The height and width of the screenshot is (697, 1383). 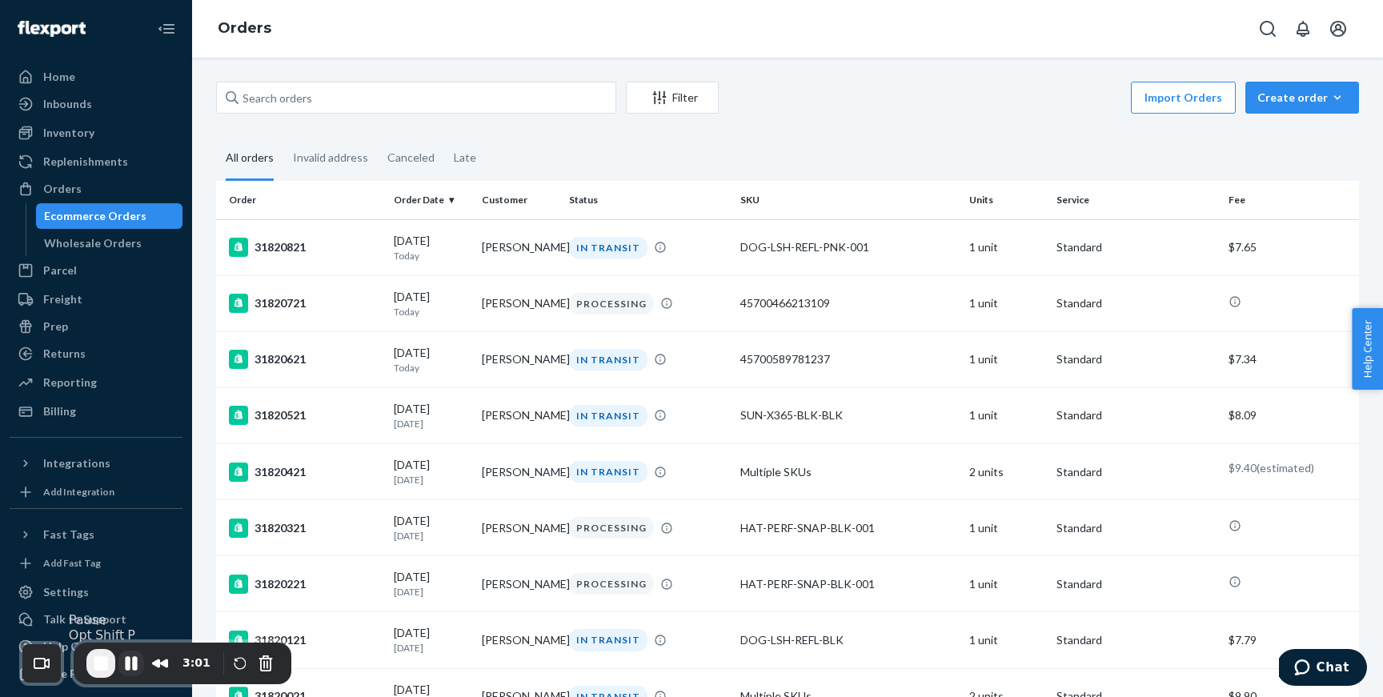 I want to click on div: Canceled, so click(x=411, y=158).